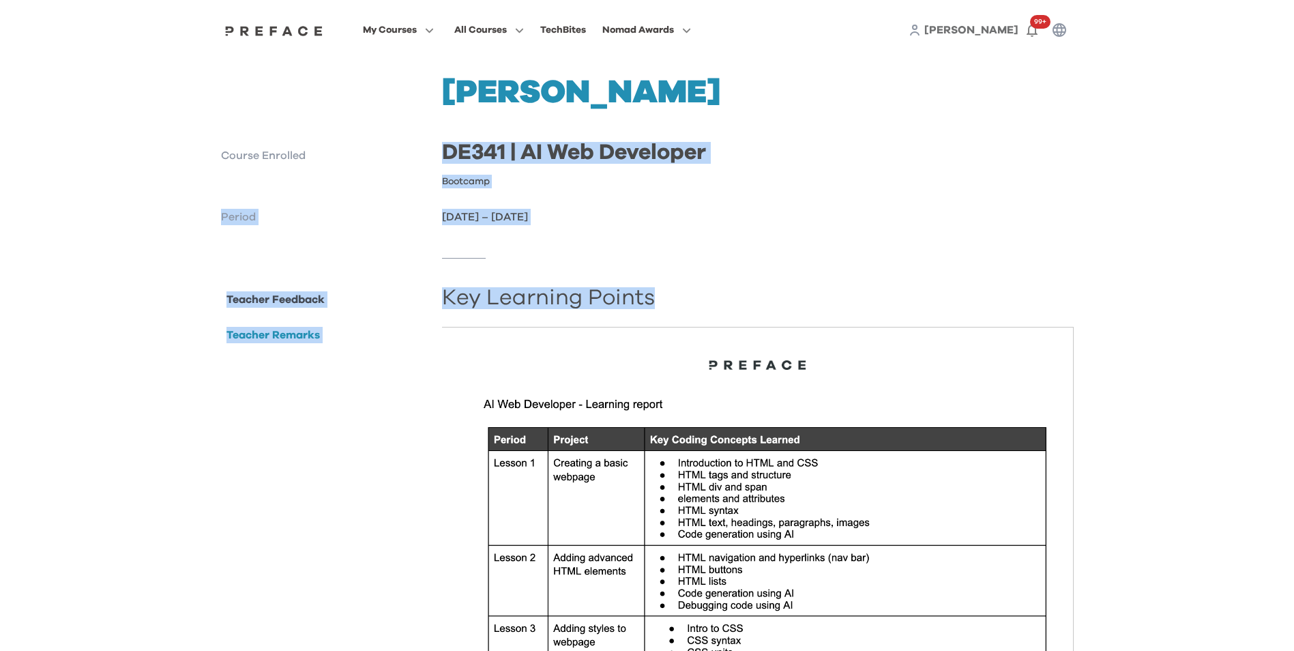 Image resolution: width=1294 pixels, height=651 pixels. I want to click on img: Preface Logo, so click(274, 31).